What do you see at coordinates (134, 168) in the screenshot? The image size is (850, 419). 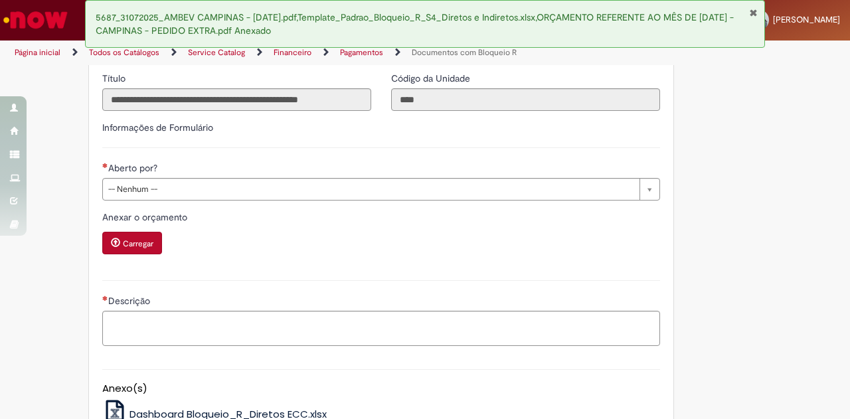 I see `span: Aberto por?` at bounding box center [134, 168].